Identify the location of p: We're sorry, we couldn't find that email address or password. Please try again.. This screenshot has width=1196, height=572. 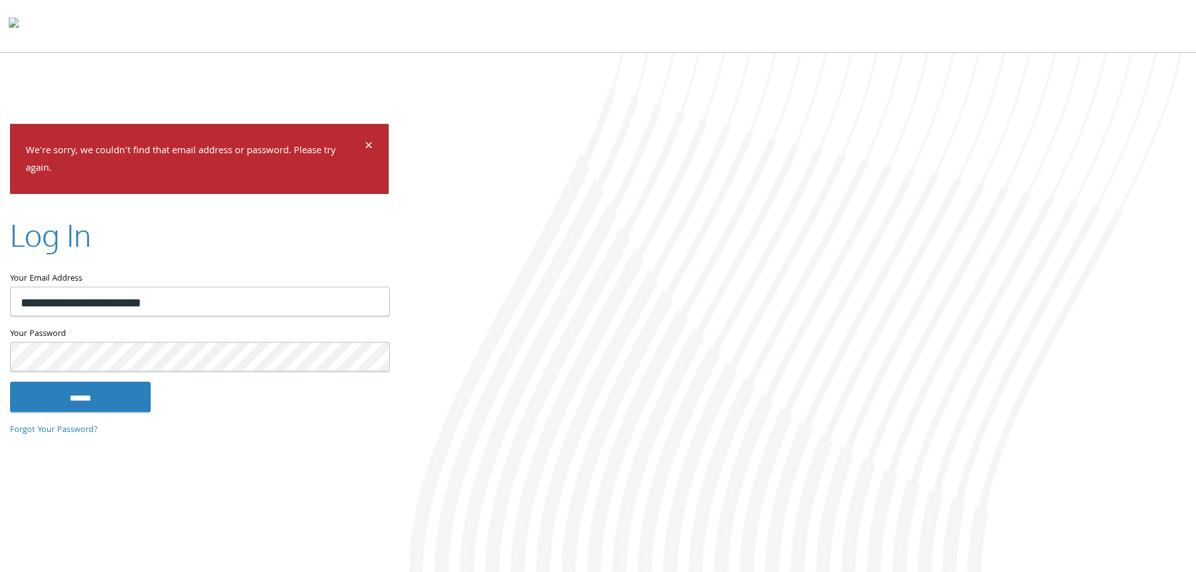
(194, 160).